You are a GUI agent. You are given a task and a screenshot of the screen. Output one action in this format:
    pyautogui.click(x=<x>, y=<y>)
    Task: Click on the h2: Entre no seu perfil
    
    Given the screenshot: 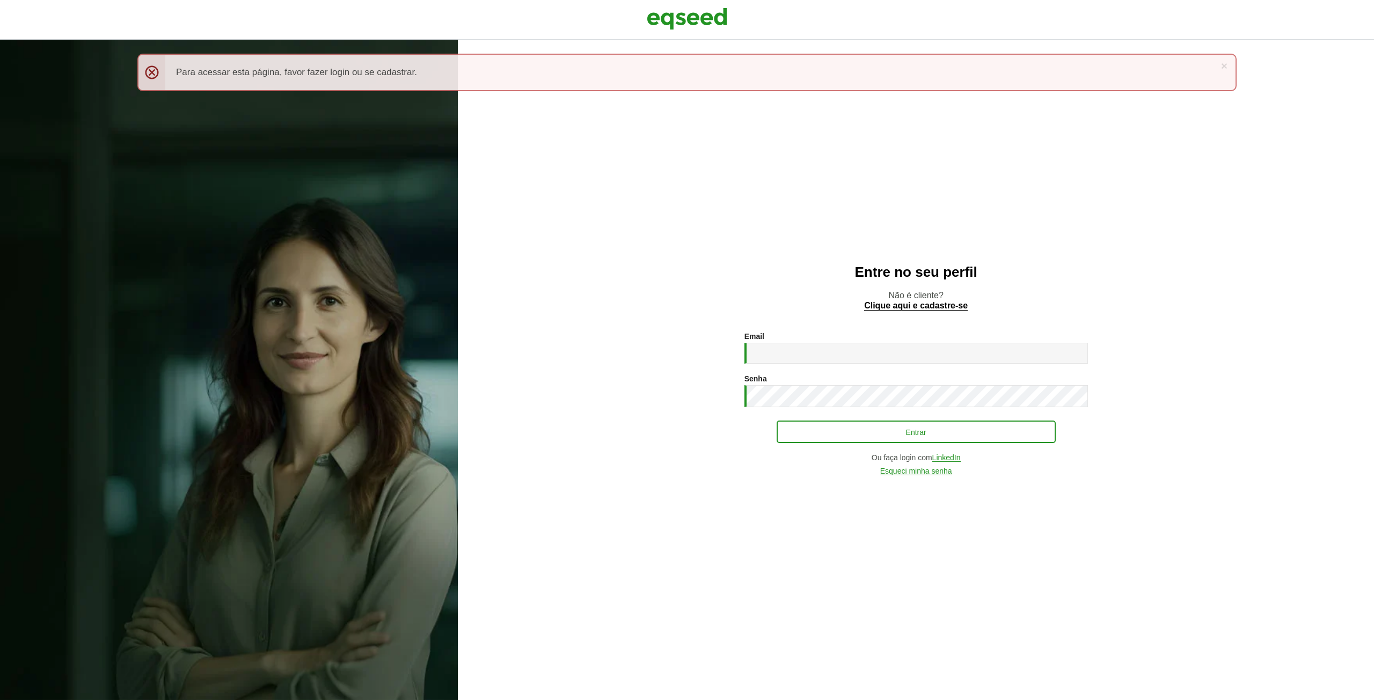 What is the action you would take?
    pyautogui.click(x=916, y=272)
    